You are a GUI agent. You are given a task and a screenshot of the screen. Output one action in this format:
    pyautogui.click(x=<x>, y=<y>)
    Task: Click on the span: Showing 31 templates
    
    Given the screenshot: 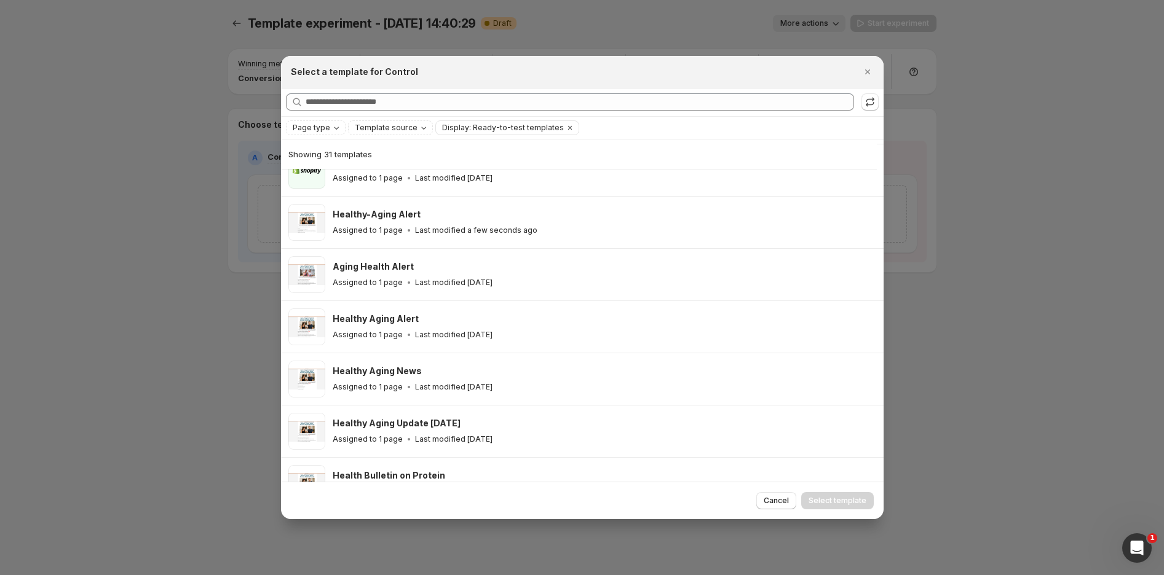 What is the action you would take?
    pyautogui.click(x=330, y=154)
    